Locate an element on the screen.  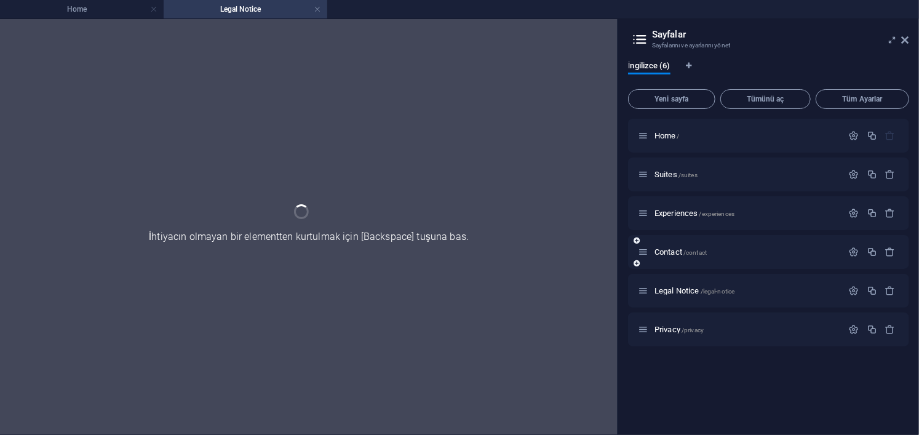
button: Tüm Ayarlar is located at coordinates (863, 99).